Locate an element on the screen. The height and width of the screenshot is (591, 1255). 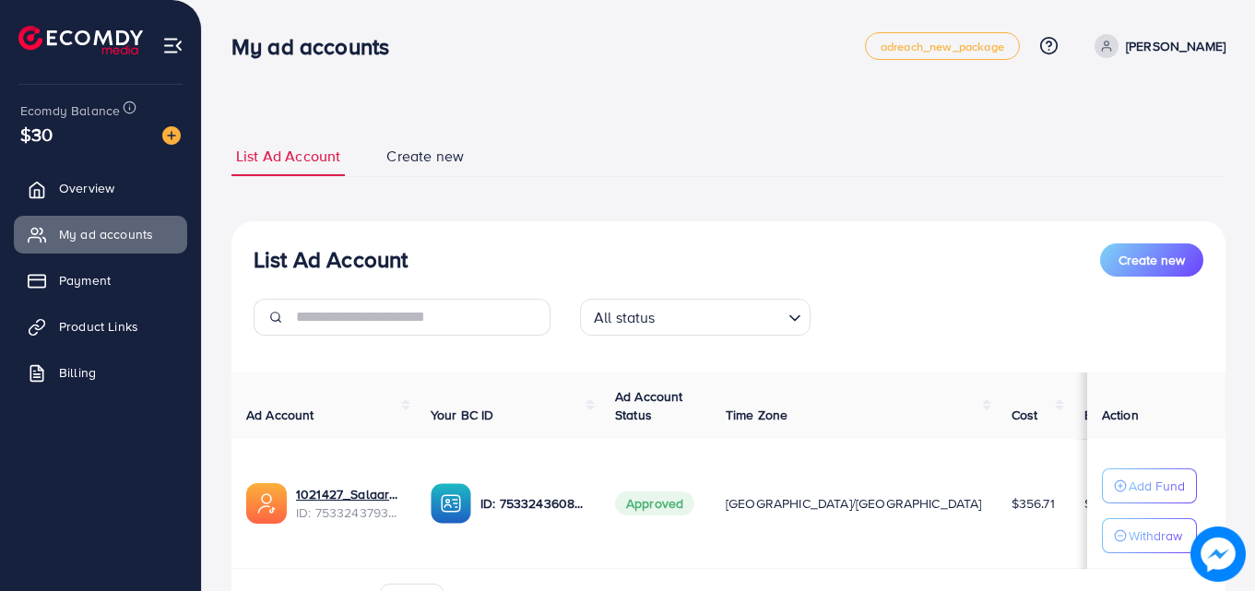
a: 1021427_Salaar_1753970024723 is located at coordinates (349, 494).